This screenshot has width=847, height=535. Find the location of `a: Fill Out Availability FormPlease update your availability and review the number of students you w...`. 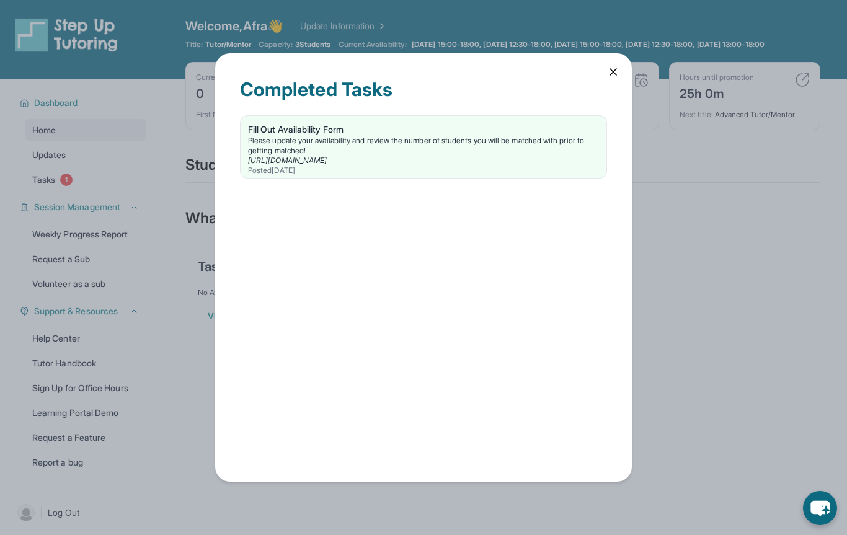

a: Fill Out Availability FormPlease update your availability and review the number of students you w... is located at coordinates (423, 147).